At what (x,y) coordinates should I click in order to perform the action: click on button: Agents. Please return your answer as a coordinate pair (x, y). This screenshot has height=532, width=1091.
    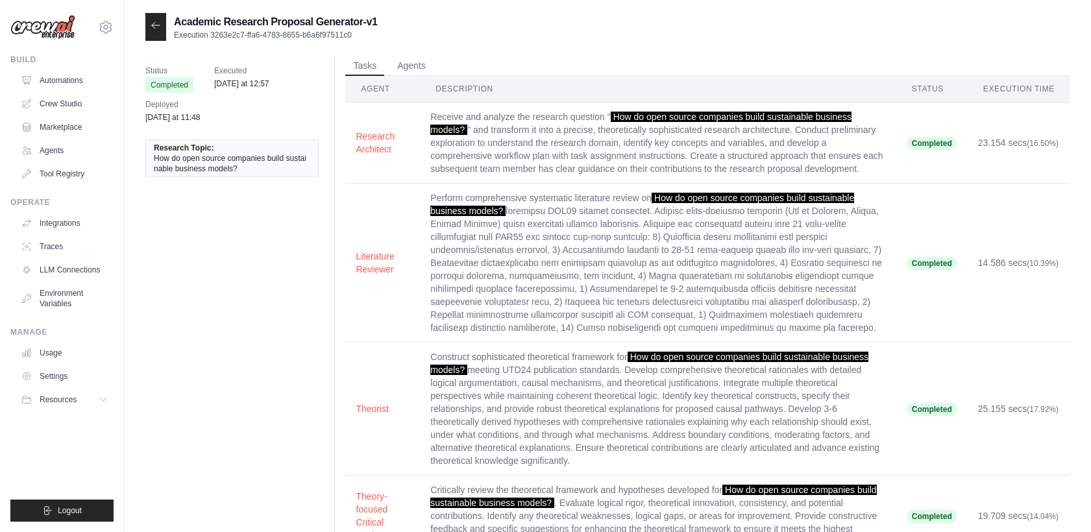
    Looking at the image, I should click on (411, 66).